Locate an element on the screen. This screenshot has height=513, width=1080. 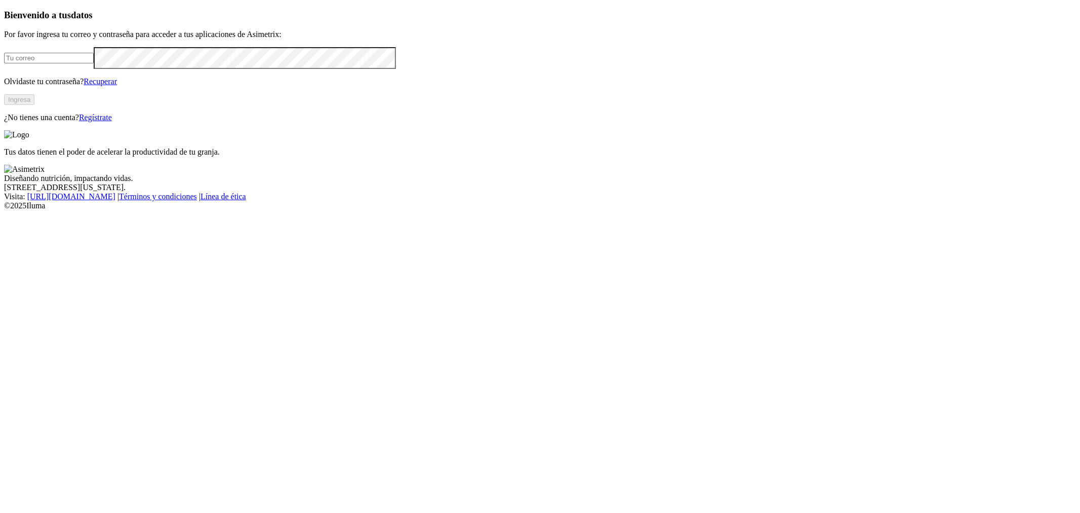
a: Recuperar is located at coordinates (100, 81).